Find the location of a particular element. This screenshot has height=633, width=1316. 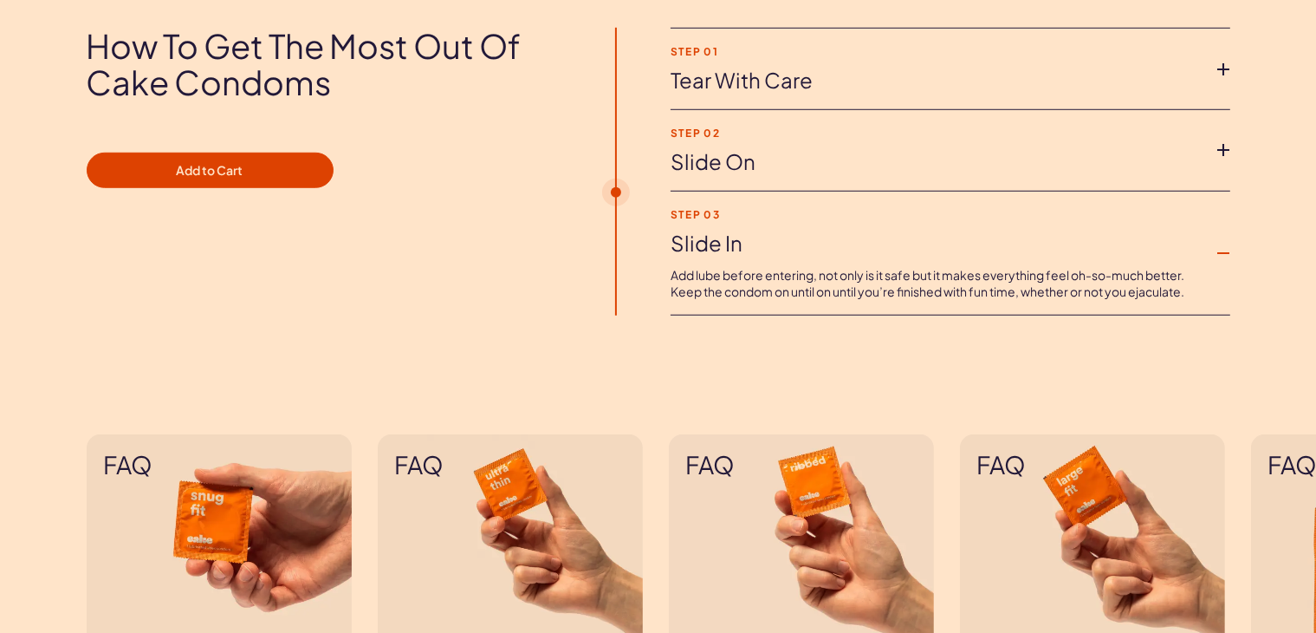

a: Tear with Care is located at coordinates (937, 81).